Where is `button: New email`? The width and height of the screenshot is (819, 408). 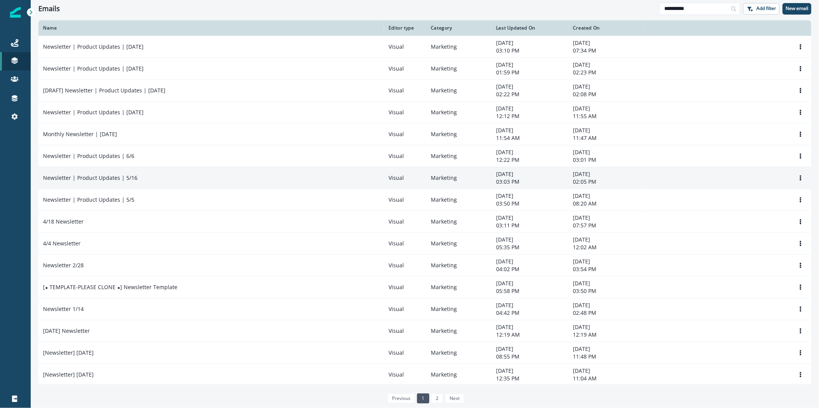 button: New email is located at coordinates (796, 9).